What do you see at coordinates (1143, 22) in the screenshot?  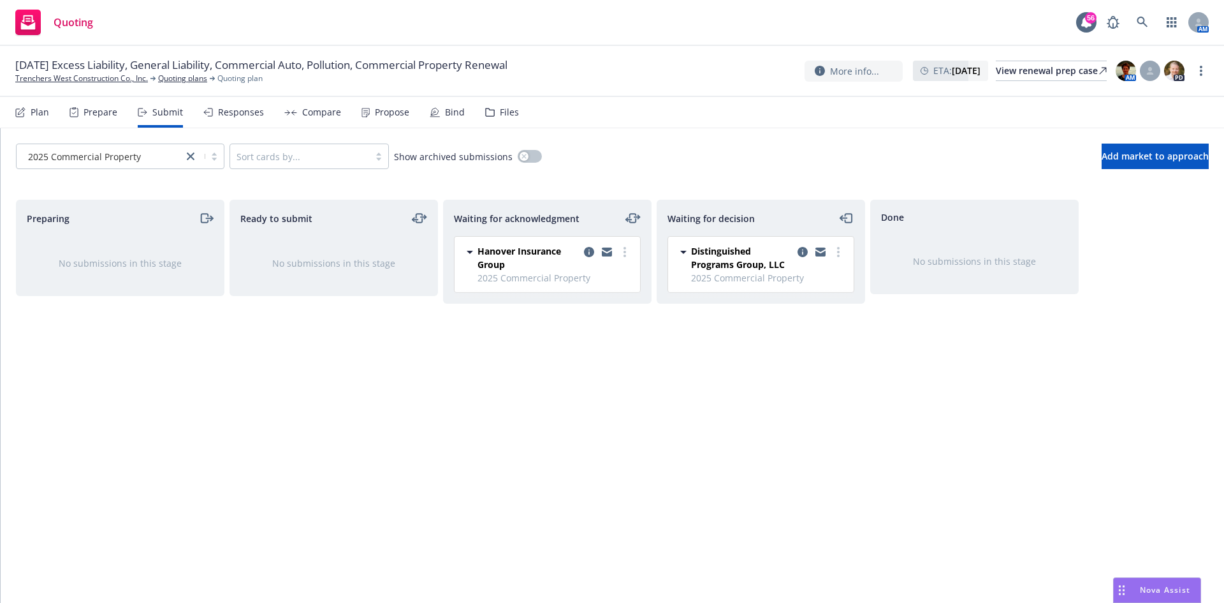 I see `a: Search` at bounding box center [1143, 22].